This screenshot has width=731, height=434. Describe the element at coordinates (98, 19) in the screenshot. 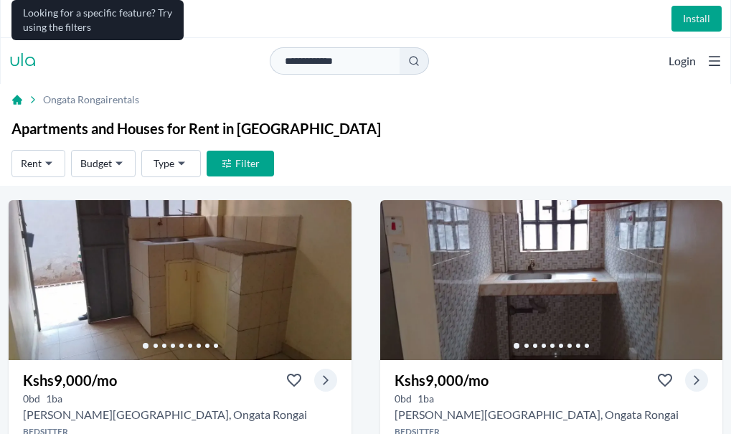

I see `span: Looking for a specific feature? Try using the filters` at that location.